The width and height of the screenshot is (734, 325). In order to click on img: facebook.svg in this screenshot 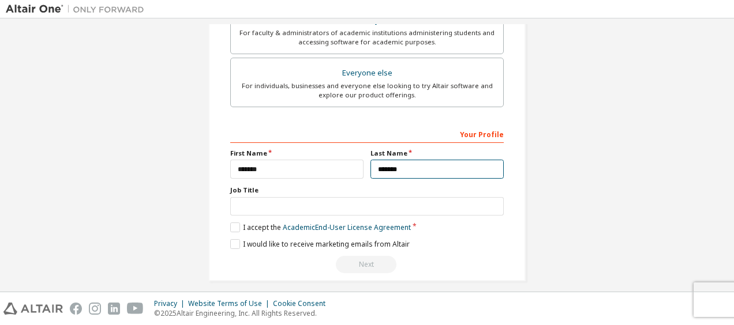, I will do `click(76, 309)`.